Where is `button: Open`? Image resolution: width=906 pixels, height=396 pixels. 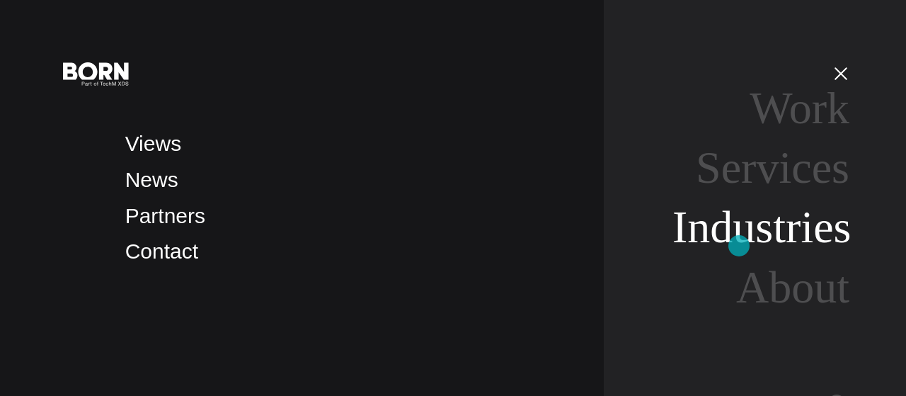
button: Open is located at coordinates (841, 73).